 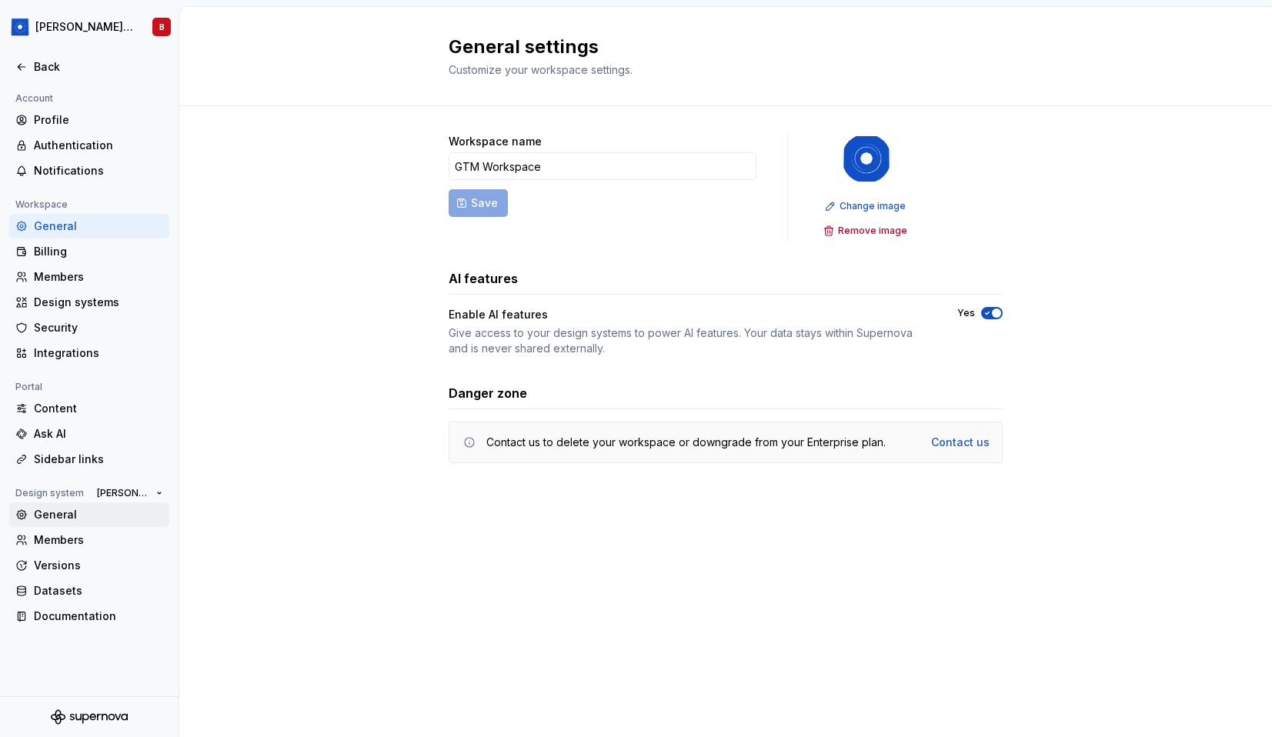 I want to click on button: Remove image, so click(x=867, y=231).